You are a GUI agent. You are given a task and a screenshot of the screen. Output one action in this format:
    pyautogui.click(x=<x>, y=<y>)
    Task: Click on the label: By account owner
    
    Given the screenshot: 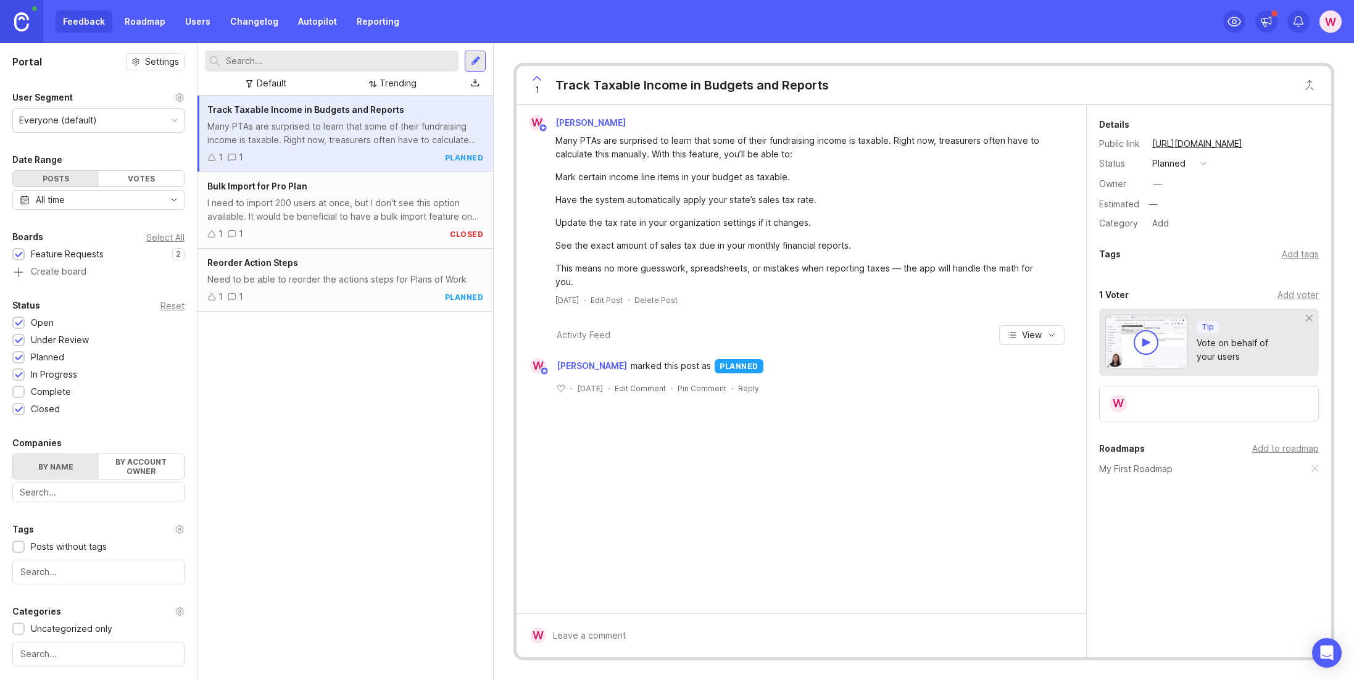 What is the action you would take?
    pyautogui.click(x=141, y=467)
    